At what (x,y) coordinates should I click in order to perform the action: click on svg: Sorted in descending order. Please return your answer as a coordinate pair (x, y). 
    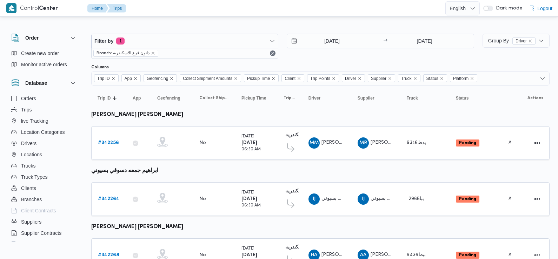
    Looking at the image, I should click on (115, 98).